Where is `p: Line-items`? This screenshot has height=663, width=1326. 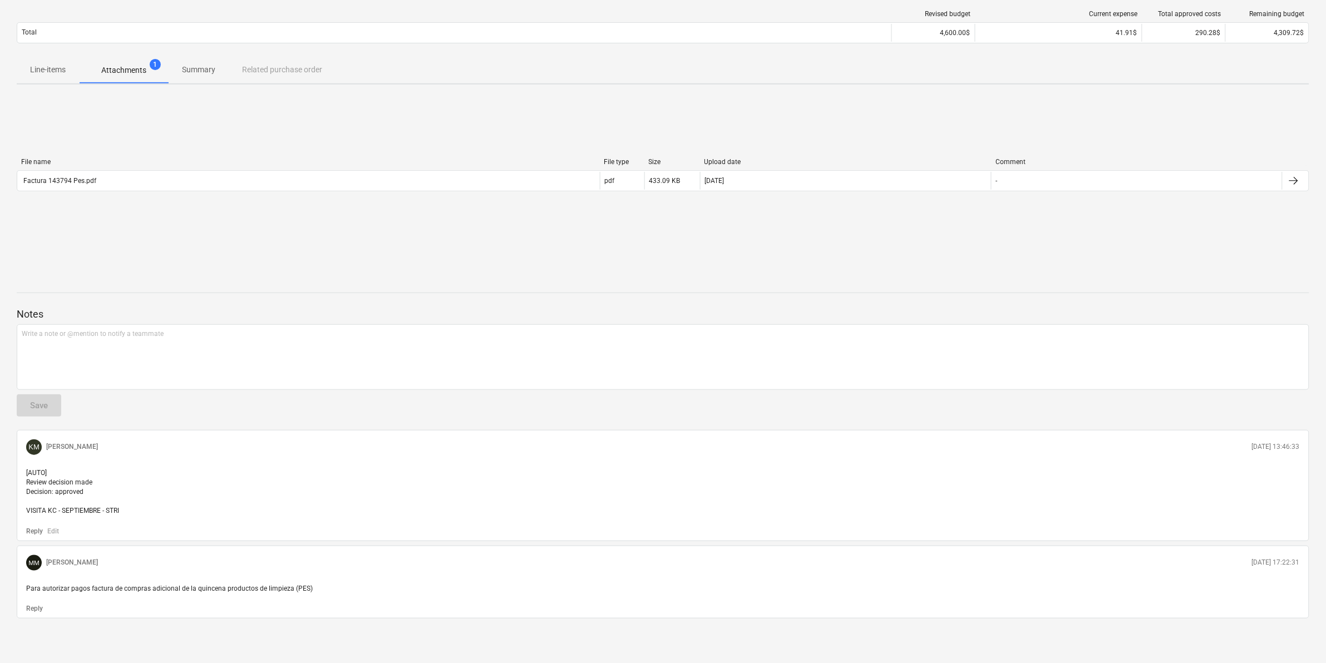
p: Line-items is located at coordinates (48, 70).